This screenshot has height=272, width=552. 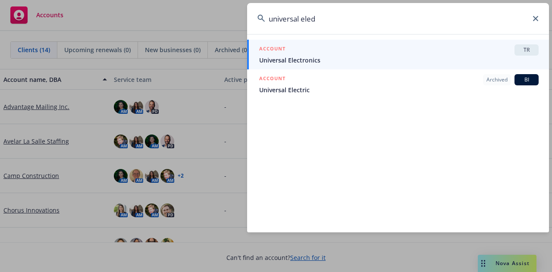 What do you see at coordinates (399, 90) in the screenshot?
I see `span: Universal Electric` at bounding box center [399, 90].